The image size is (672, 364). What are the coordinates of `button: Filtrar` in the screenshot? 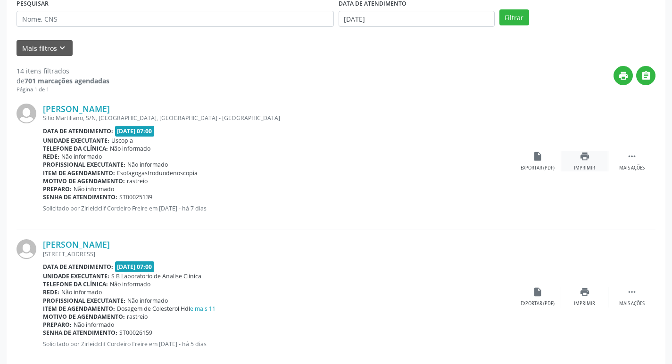 It's located at (514, 17).